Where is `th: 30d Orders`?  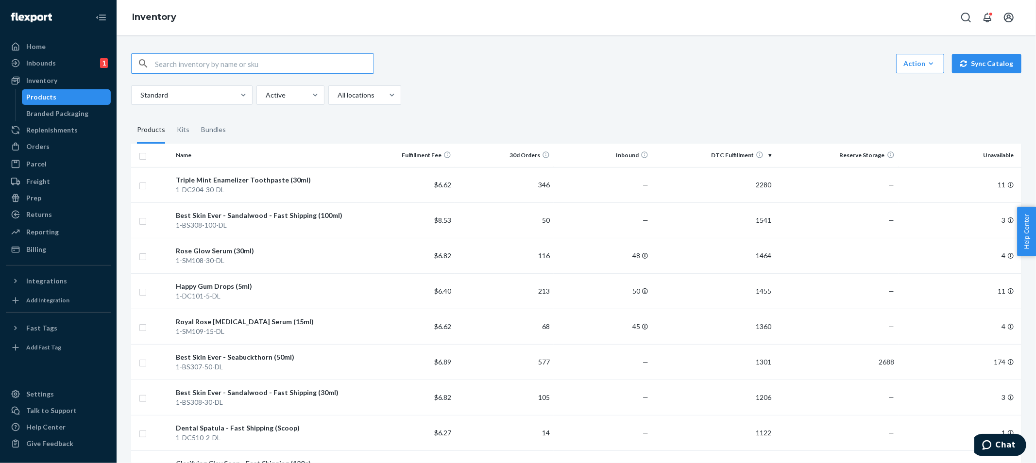
th: 30d Orders is located at coordinates (504, 155).